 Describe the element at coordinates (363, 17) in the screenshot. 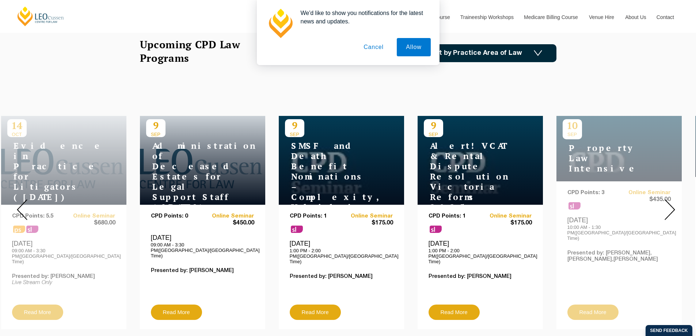

I see `div: We'd like to show you notifications for the latest news and updates.` at that location.